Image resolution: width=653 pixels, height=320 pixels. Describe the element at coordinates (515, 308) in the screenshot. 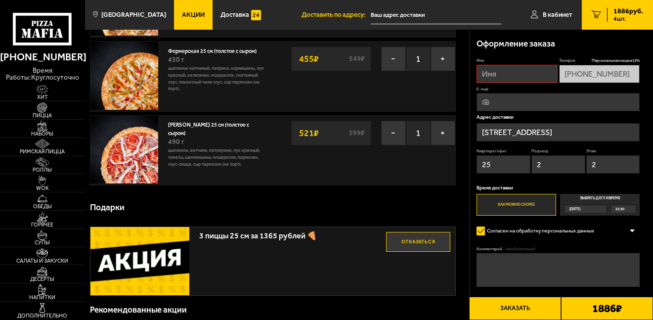

I see `button: Заказать` at that location.